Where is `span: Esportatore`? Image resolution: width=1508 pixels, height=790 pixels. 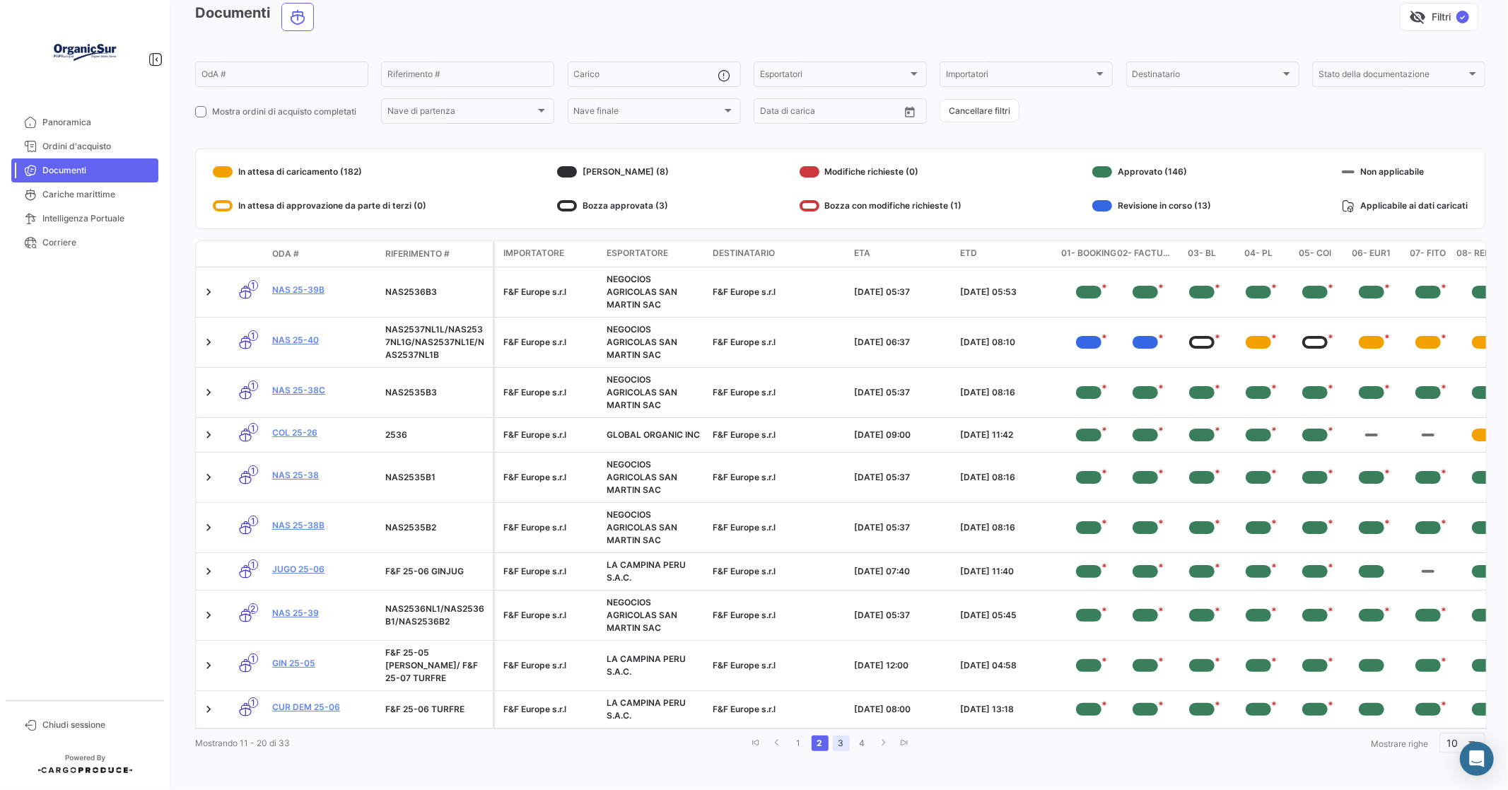
span: Esportatore is located at coordinates (637, 253).